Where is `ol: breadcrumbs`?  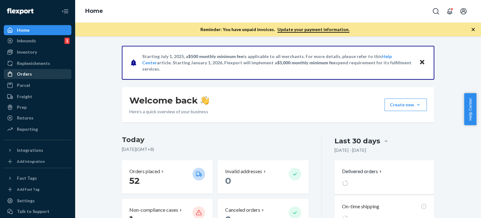
ol: breadcrumbs is located at coordinates (94, 11).